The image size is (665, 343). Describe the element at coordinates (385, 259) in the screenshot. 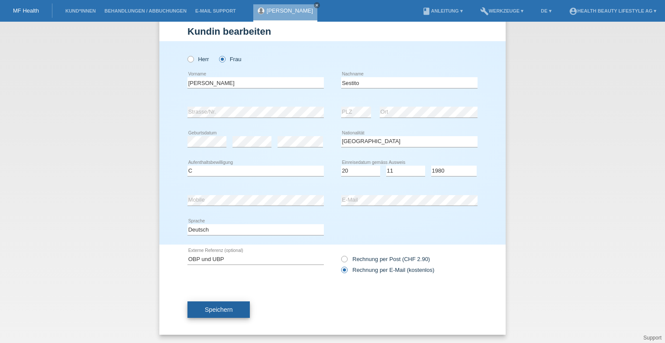

I see `label: Rechnung per Post (CHF 2.90)` at that location.